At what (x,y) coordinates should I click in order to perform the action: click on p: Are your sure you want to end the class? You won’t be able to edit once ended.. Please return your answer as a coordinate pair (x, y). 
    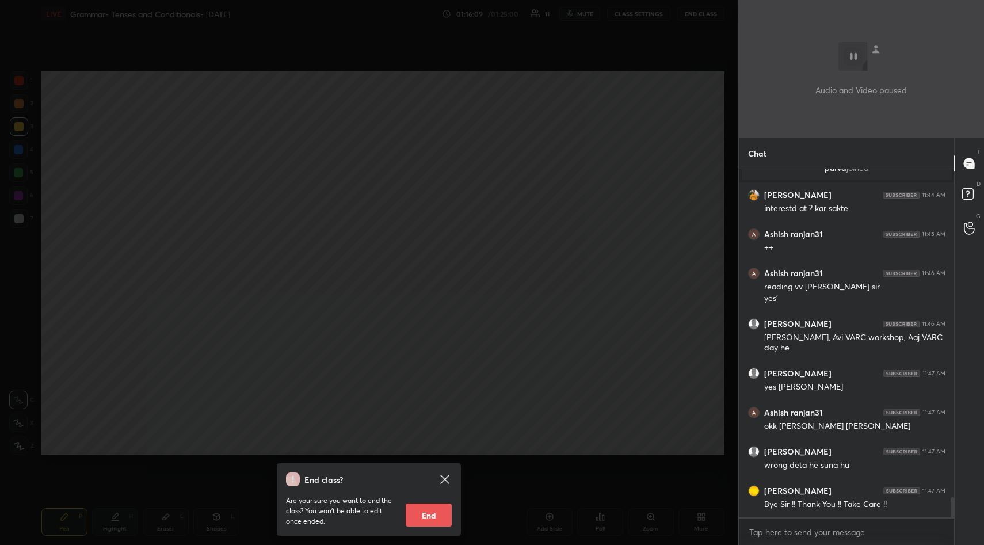
    Looking at the image, I should click on (341, 511).